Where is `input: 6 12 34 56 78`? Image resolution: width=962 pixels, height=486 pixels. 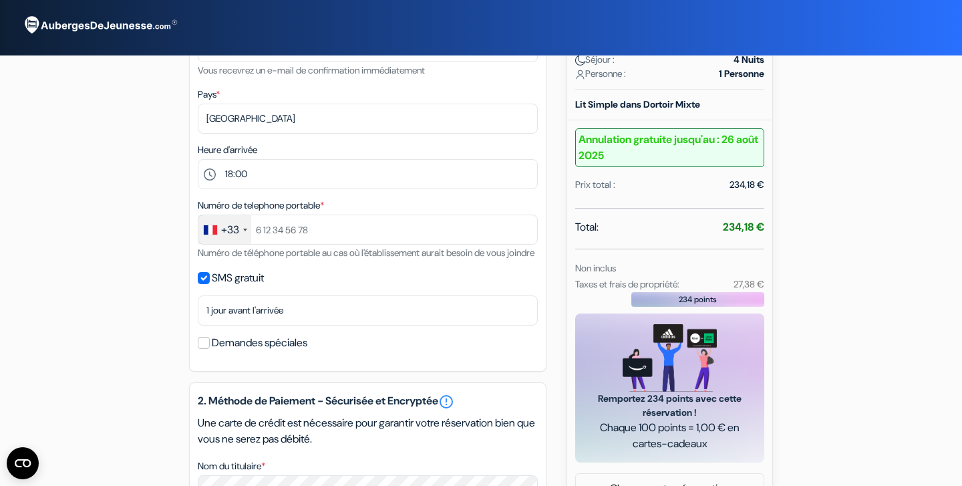
input: 6 12 34 56 78 is located at coordinates (368, 229).